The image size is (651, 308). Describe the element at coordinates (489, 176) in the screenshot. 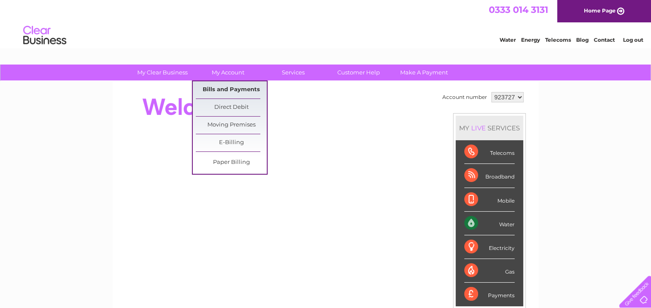

I see `div: Broadband` at that location.